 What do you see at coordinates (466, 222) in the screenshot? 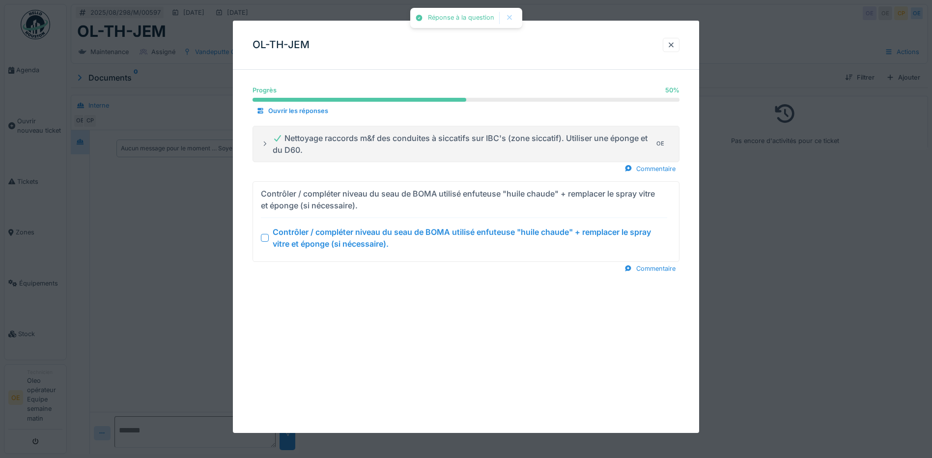
I see `summary: Contrôler / compléter niveau du seau de BOMA utilisé enfuteuse "huile chaude" + remplacer le spra...` at bounding box center [466, 222].